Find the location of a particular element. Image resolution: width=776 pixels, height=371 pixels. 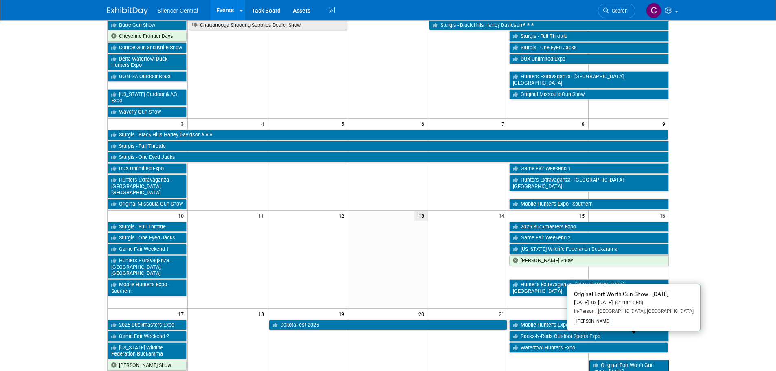

span: 6 is located at coordinates (424, 123).